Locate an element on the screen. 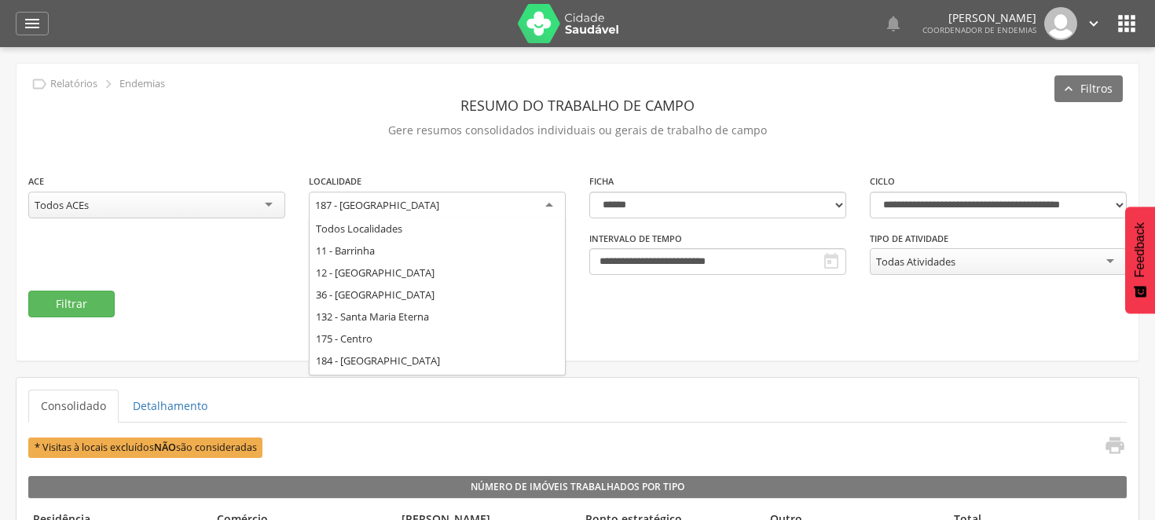  div: Todas Atividades is located at coordinates (915, 262).